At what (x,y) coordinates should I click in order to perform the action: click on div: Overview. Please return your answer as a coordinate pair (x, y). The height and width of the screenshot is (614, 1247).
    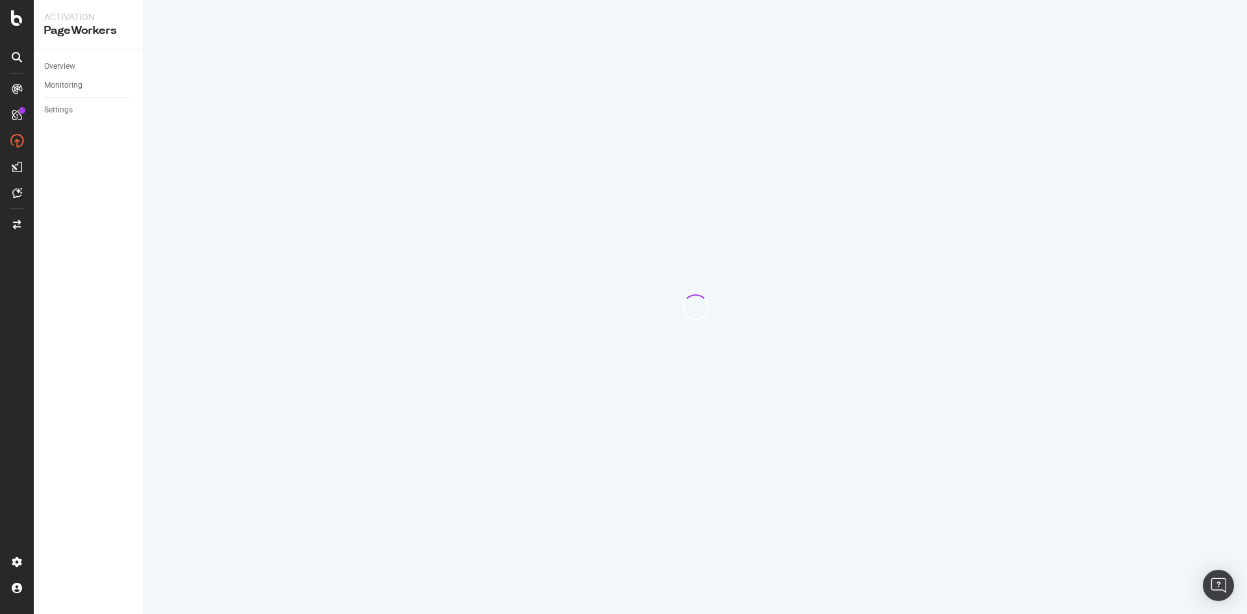
    Looking at the image, I should click on (60, 66).